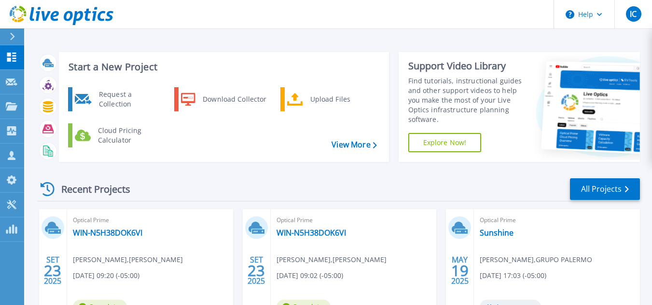  I want to click on a: Sunshine, so click(497, 233).